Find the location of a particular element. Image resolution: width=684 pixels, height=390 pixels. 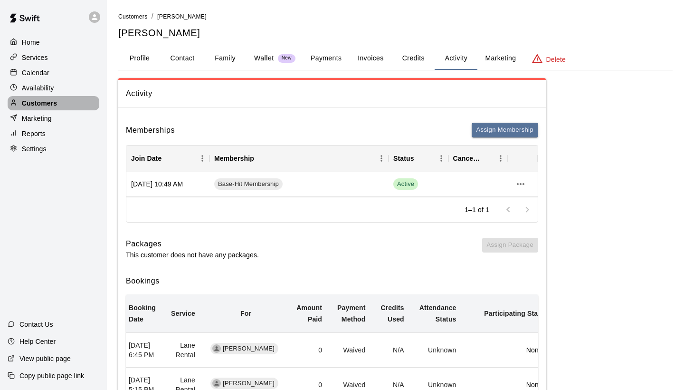

p: Delete is located at coordinates (556, 59).